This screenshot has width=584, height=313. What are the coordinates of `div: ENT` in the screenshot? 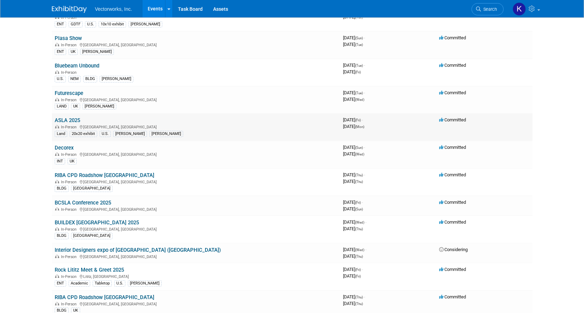 It's located at (60, 24).